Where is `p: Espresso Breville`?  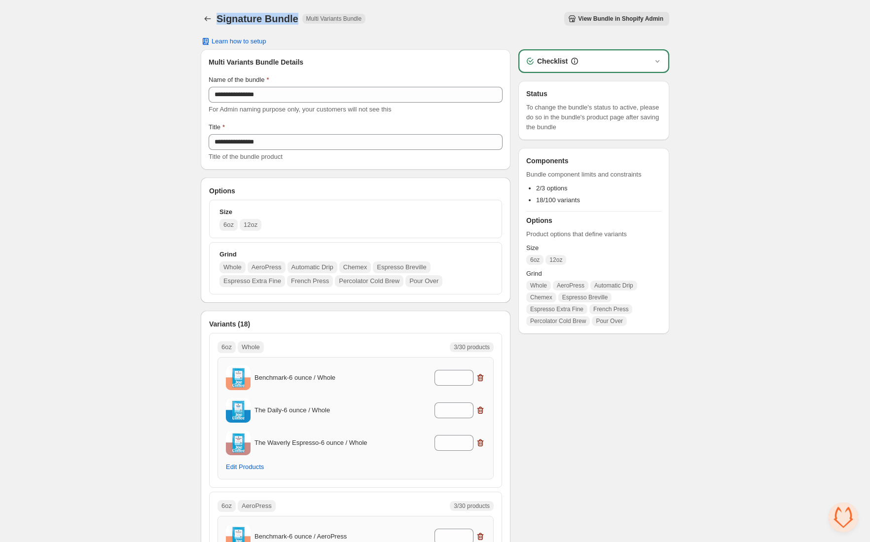
p: Espresso Breville is located at coordinates (402, 267).